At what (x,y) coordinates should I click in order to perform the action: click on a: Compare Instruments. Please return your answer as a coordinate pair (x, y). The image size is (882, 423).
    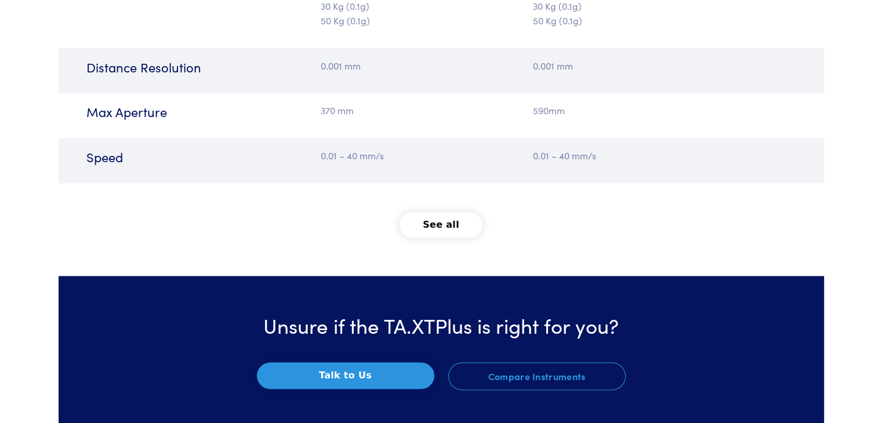
    Looking at the image, I should click on (537, 376).